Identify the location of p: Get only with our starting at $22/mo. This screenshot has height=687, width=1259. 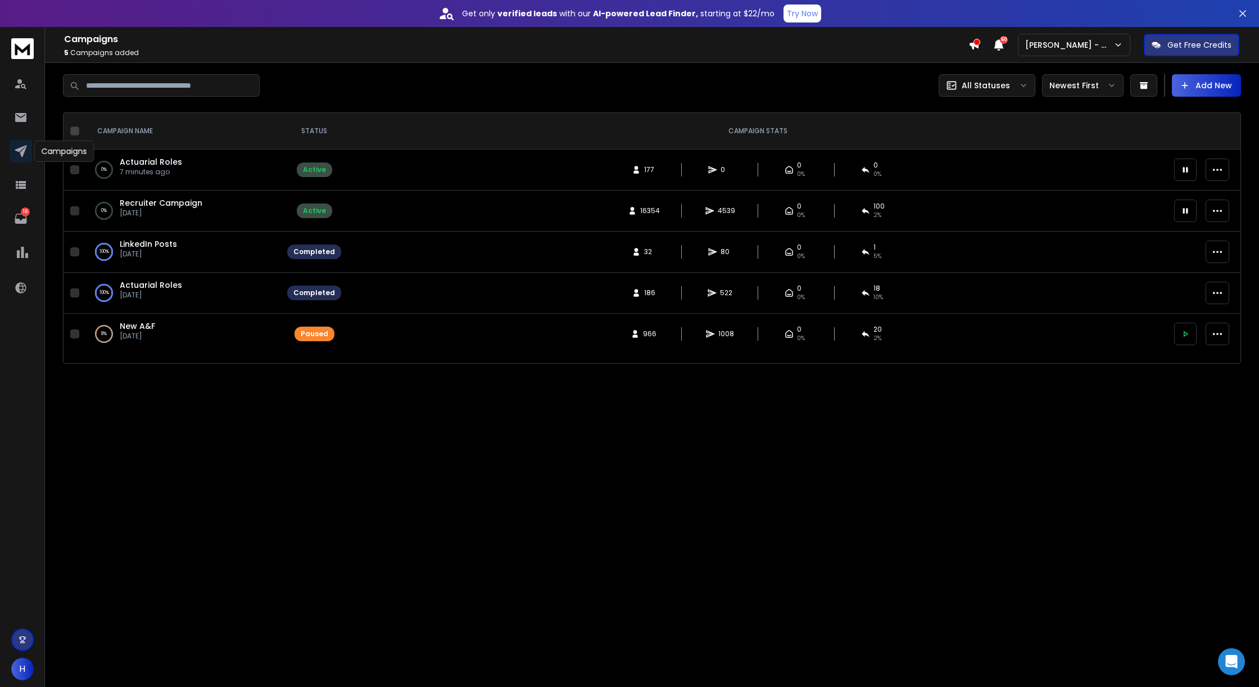
(618, 13).